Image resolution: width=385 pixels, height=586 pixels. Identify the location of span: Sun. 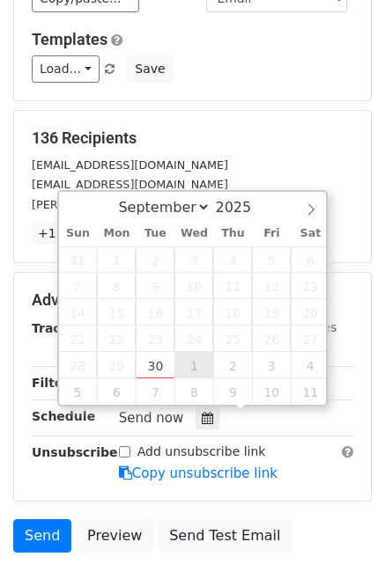
(78, 233).